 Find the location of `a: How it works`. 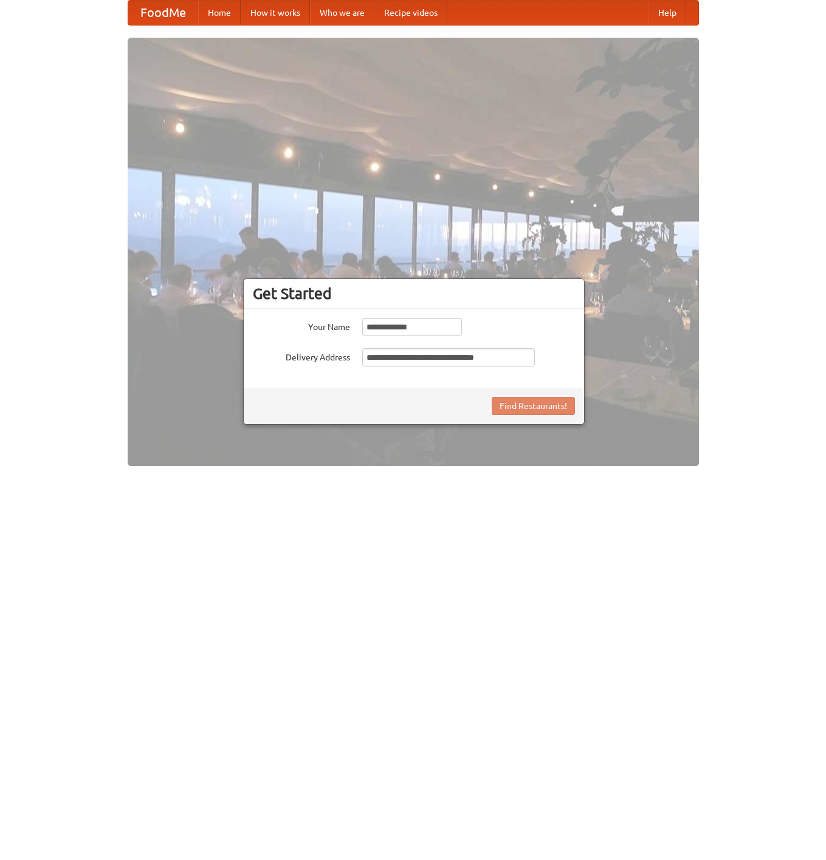

a: How it works is located at coordinates (275, 13).